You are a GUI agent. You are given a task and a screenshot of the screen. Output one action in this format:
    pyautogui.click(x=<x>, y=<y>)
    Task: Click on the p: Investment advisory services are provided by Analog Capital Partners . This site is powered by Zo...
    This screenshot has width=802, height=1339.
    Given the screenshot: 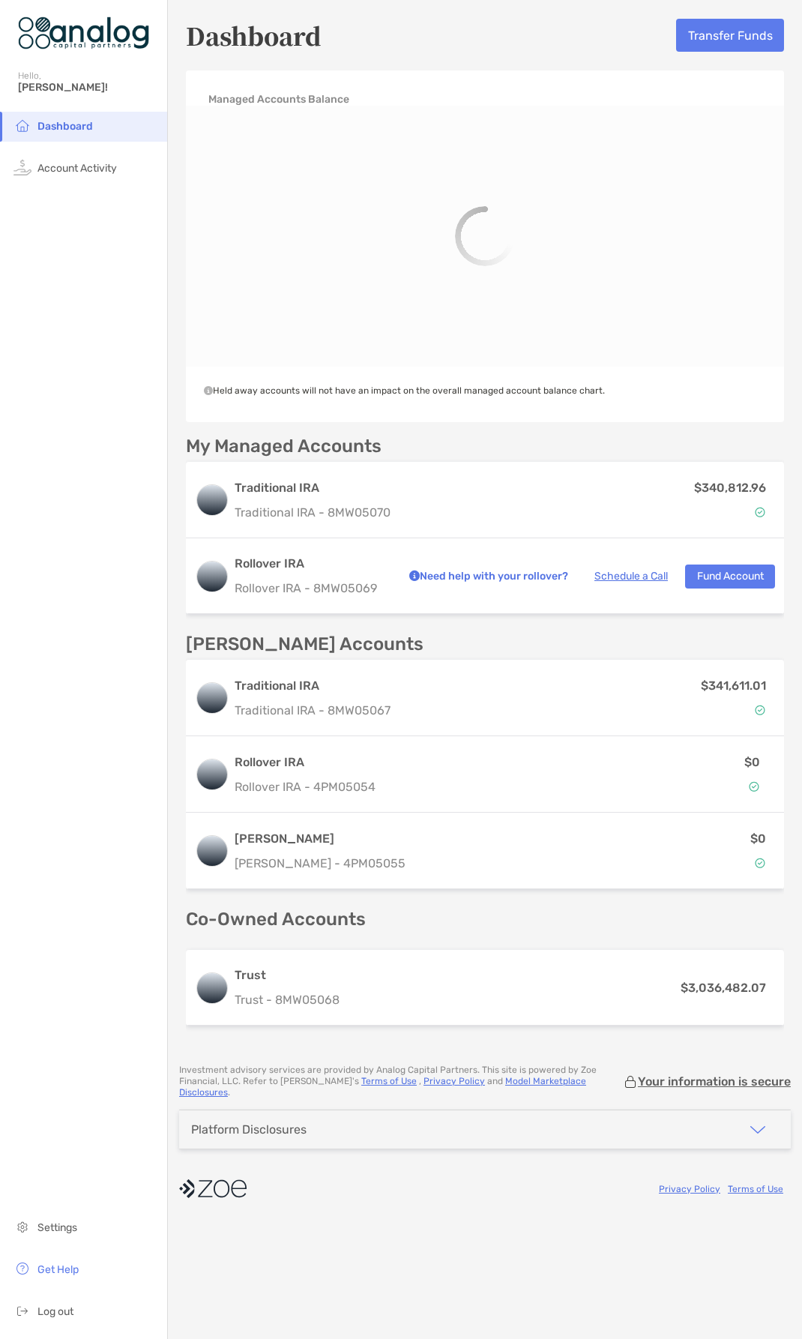 What is the action you would take?
    pyautogui.click(x=401, y=1081)
    